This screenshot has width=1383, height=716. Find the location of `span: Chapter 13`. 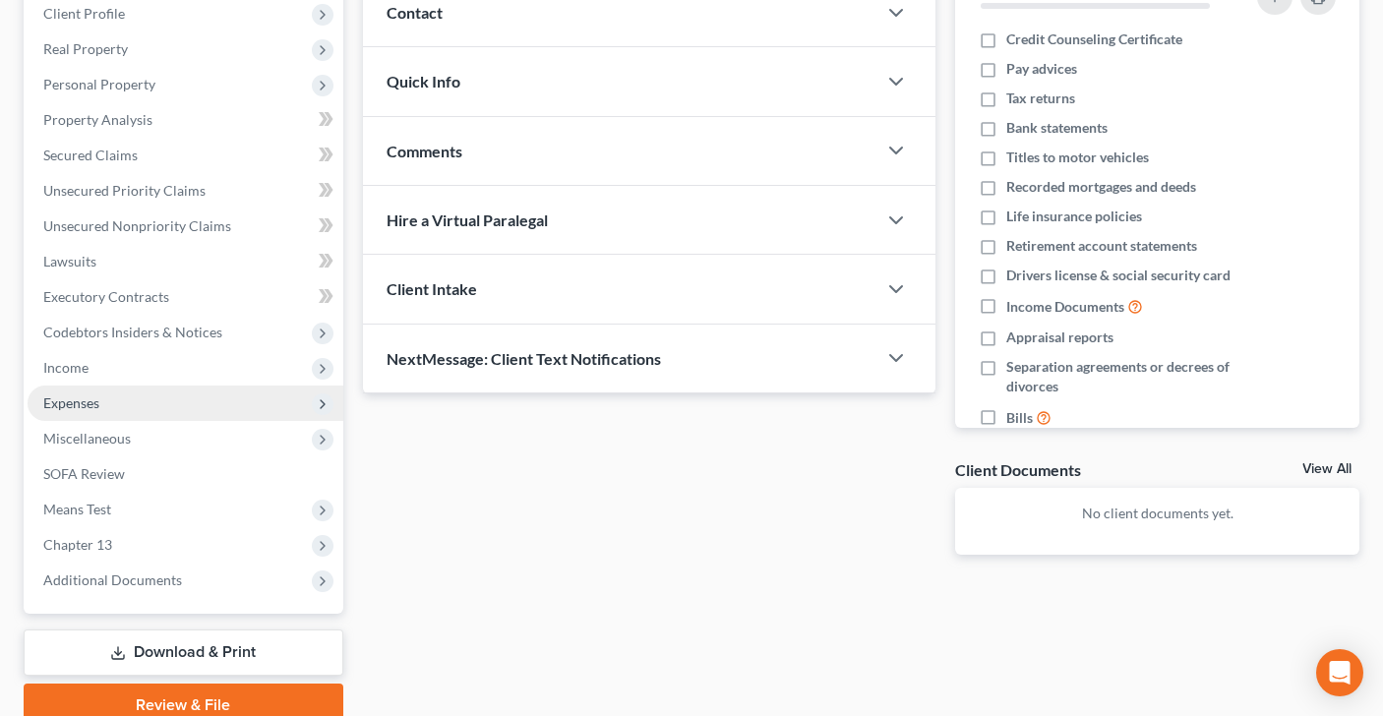

span: Chapter 13 is located at coordinates (78, 544).